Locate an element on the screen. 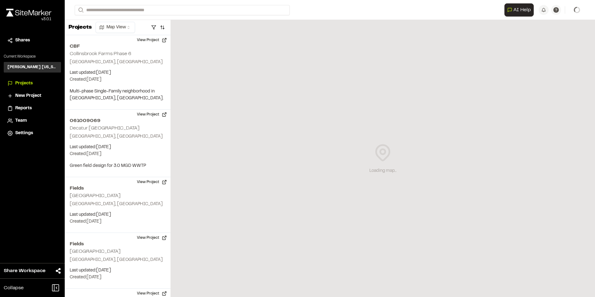 This screenshot has height=297, width=595. span: Share Workspace is located at coordinates (25, 271).